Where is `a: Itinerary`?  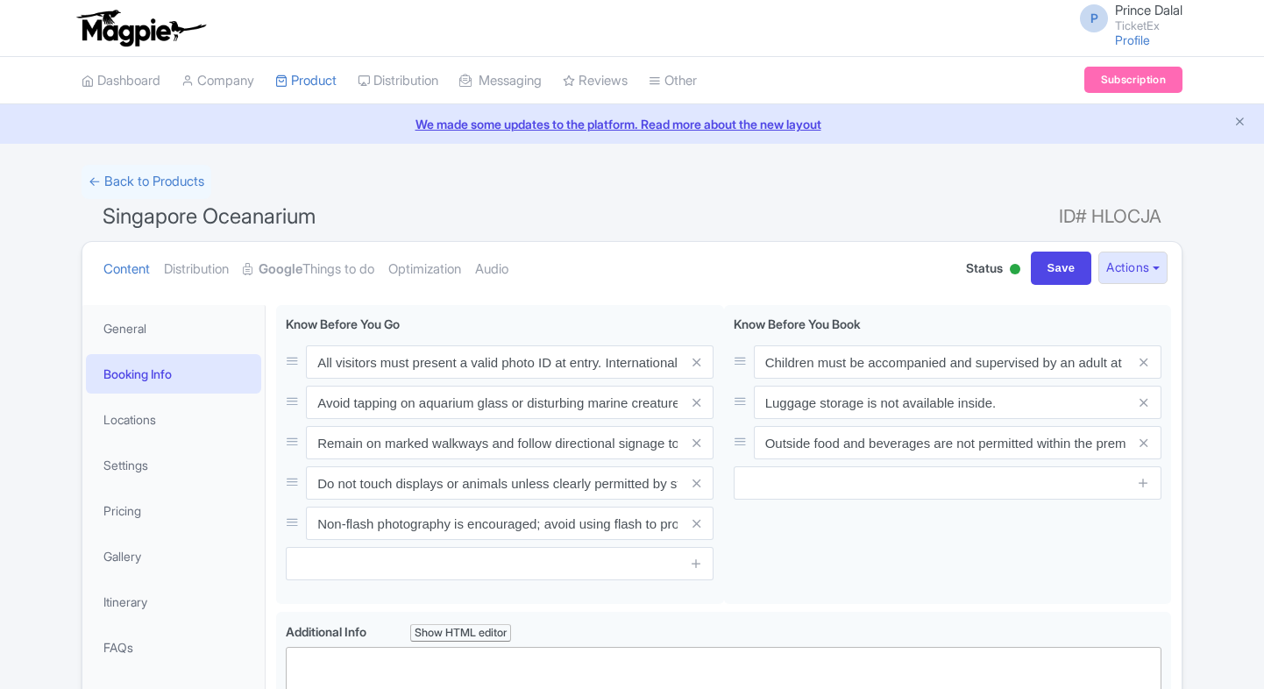
a: Itinerary is located at coordinates (174, 601).